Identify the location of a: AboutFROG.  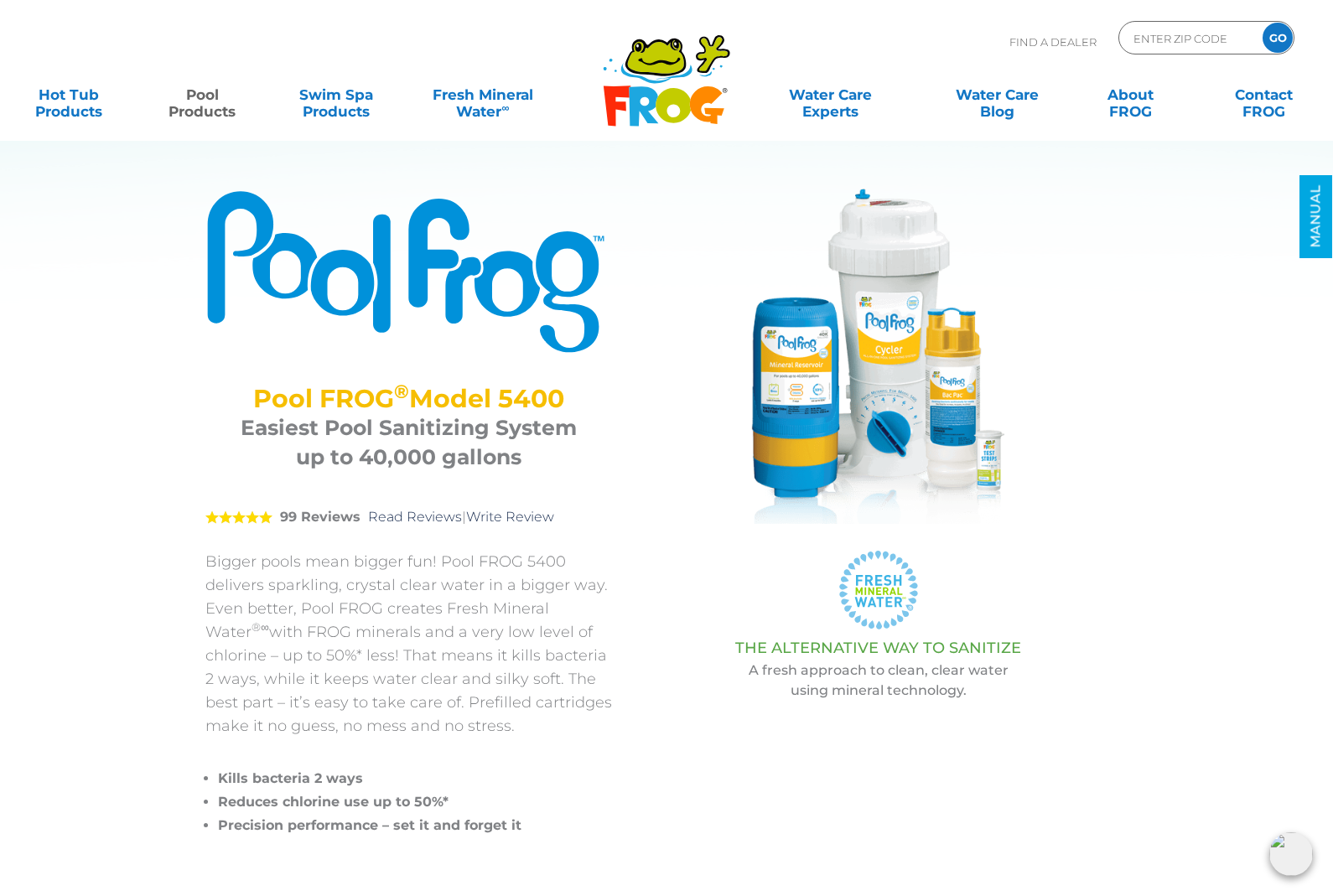
(1131, 95).